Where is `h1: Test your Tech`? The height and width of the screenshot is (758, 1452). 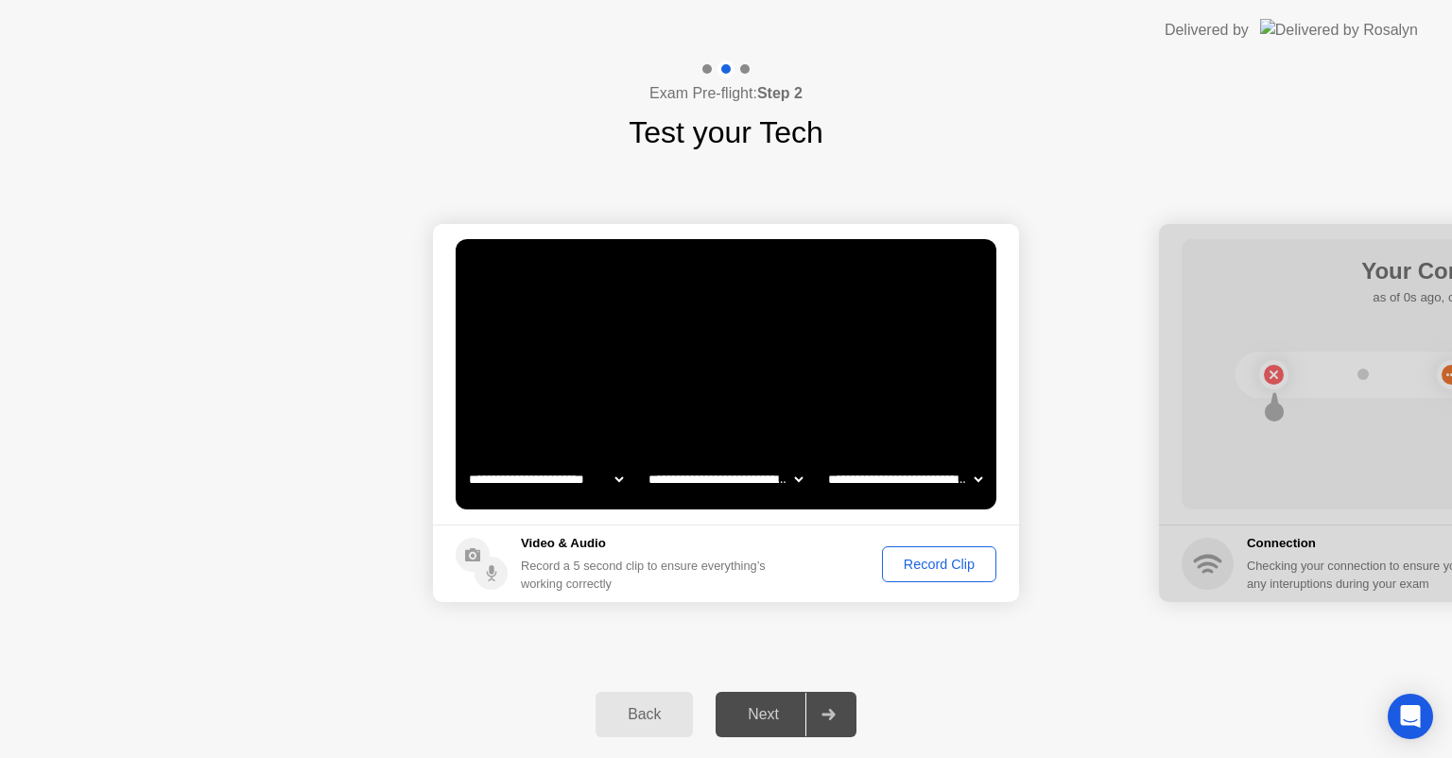 h1: Test your Tech is located at coordinates (726, 132).